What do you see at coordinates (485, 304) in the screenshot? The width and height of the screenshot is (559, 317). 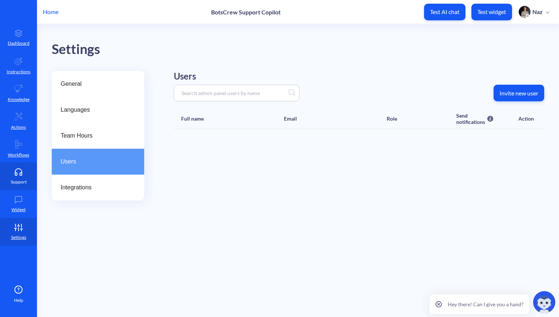 I see `p: Hey there! Can I give you a hand?` at bounding box center [485, 304].